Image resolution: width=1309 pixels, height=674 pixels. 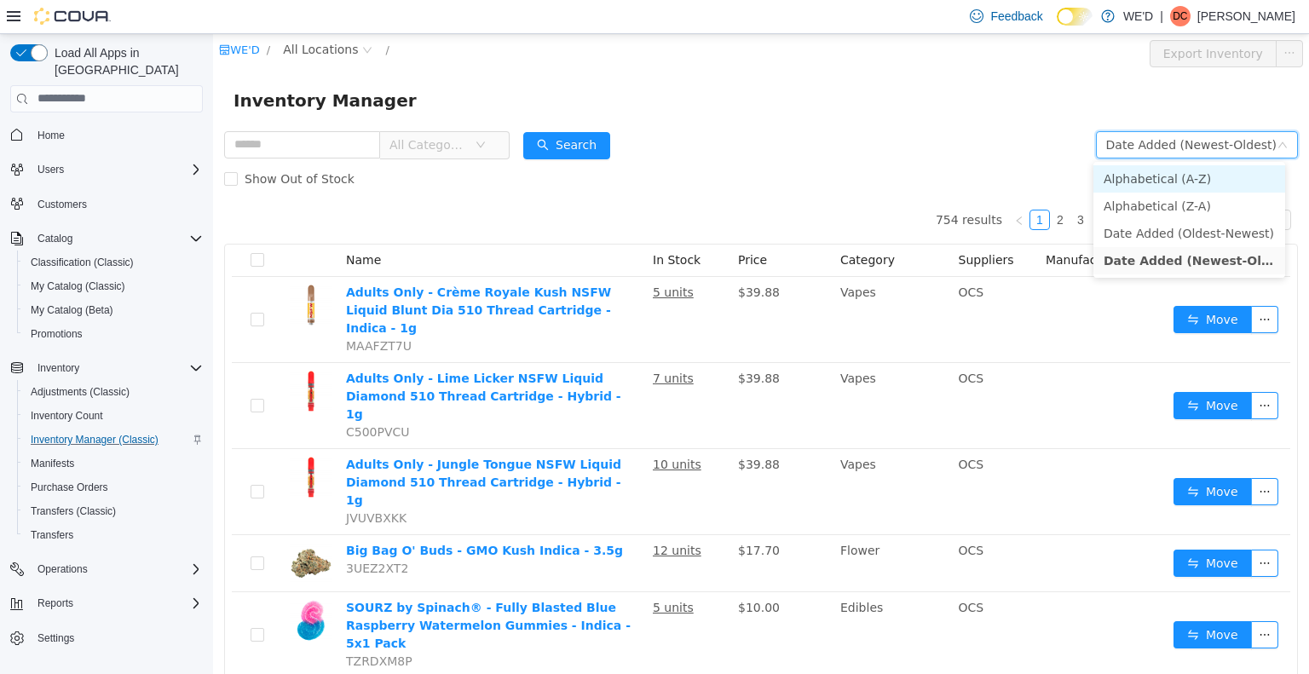 What do you see at coordinates (107, 638) in the screenshot?
I see `button: Settings` at bounding box center [107, 638].